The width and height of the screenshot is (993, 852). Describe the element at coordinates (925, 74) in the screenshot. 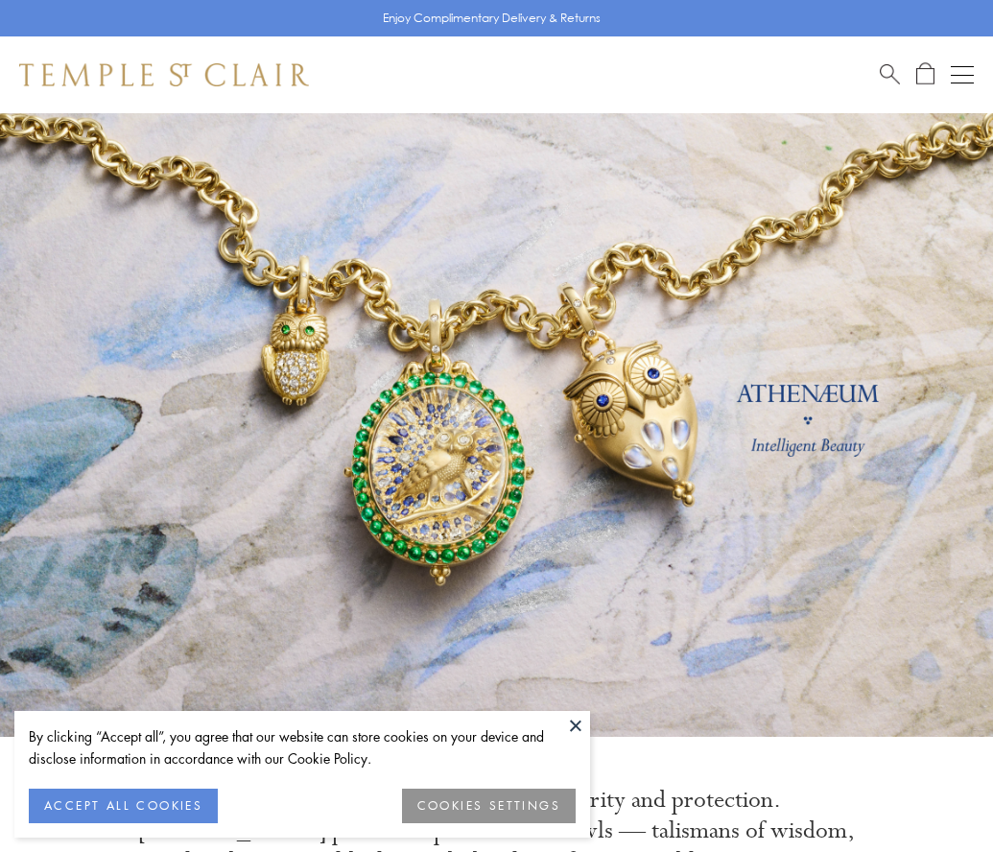

I see `a: Open Shopping Bag` at that location.